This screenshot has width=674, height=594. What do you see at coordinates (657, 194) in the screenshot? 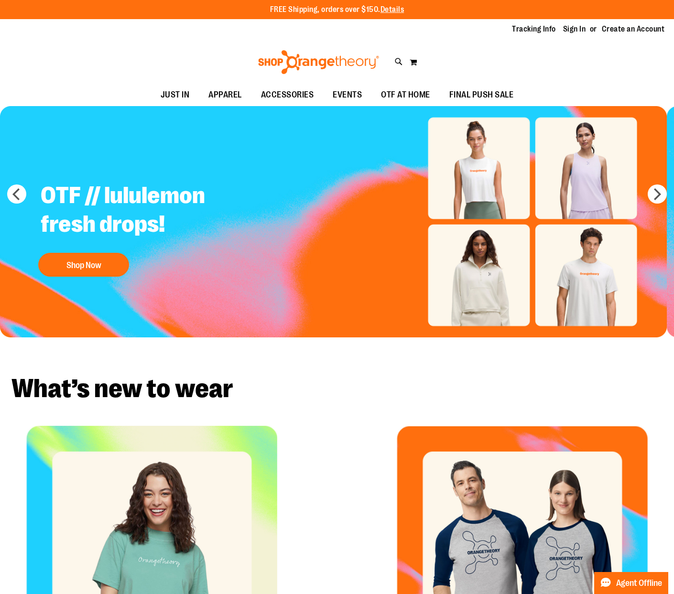
I see `button: next` at bounding box center [657, 194].